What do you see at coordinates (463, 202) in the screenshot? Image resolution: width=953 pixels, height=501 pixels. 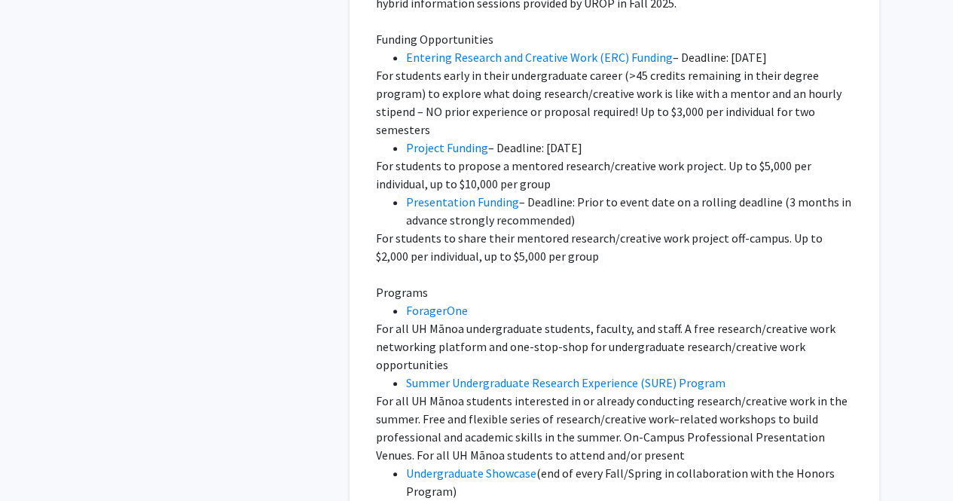 I see `a: Presentation Funding` at bounding box center [463, 202].